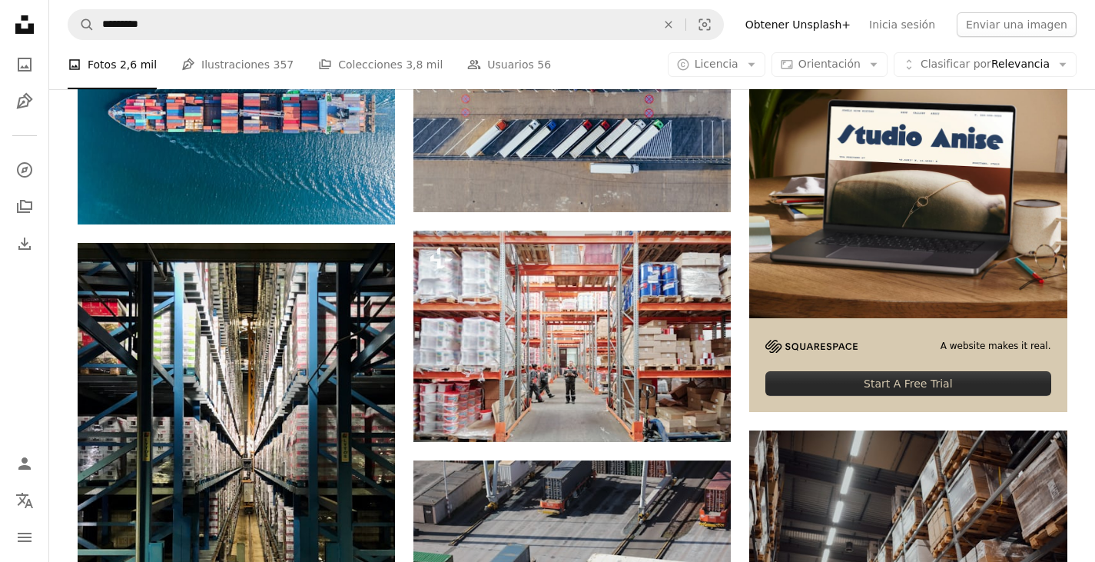 This screenshot has width=1095, height=562. What do you see at coordinates (81, 25) in the screenshot?
I see `button: Buscar en Unsplash` at bounding box center [81, 25].